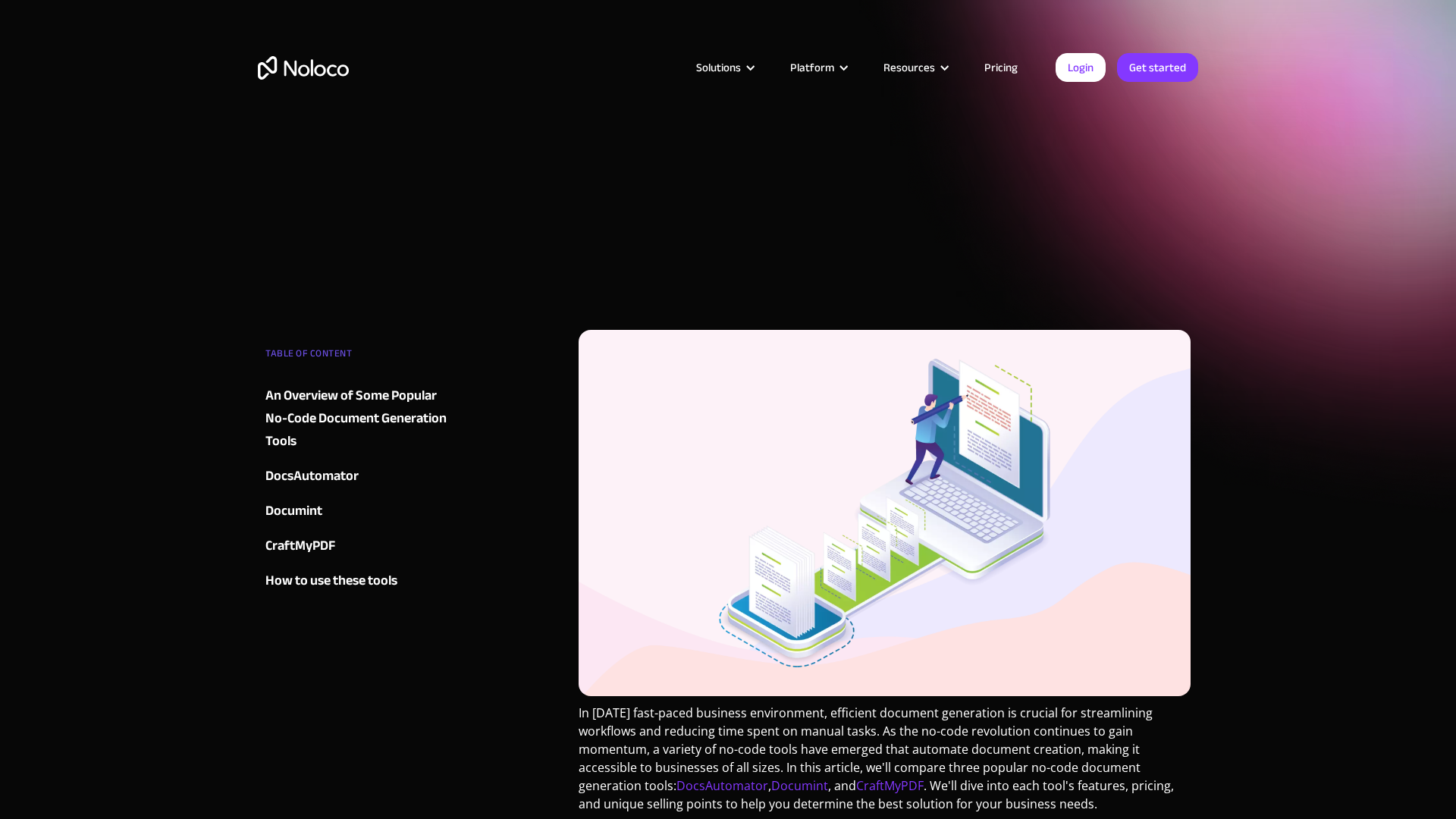 This screenshot has width=1456, height=819. Describe the element at coordinates (357, 581) in the screenshot. I see `a: How to use these tools` at that location.